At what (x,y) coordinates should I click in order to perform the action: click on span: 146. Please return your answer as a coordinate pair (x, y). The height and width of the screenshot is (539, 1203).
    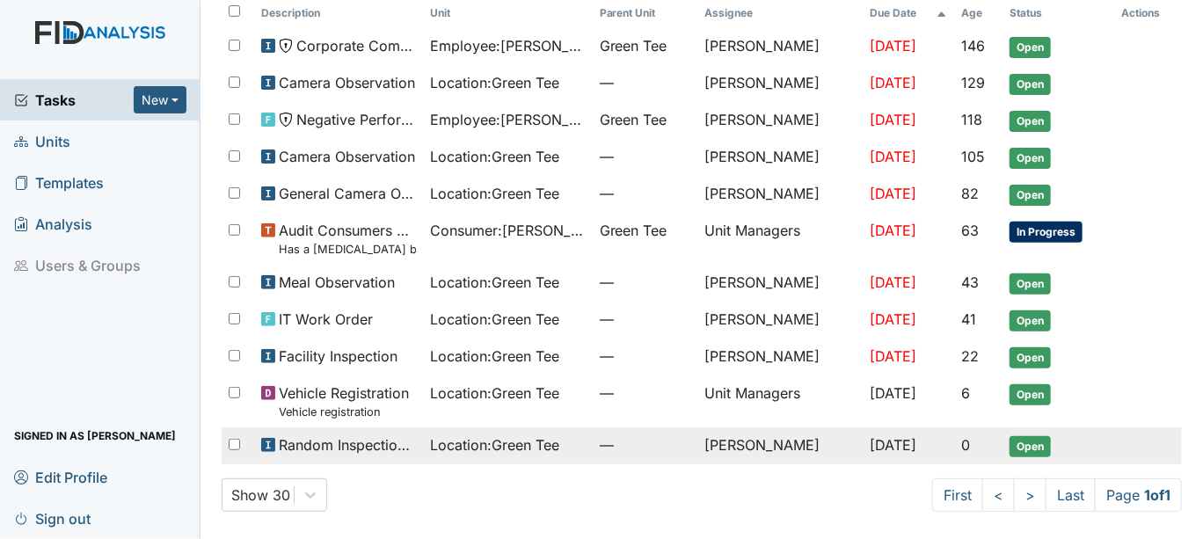
    Looking at the image, I should click on (973, 46).